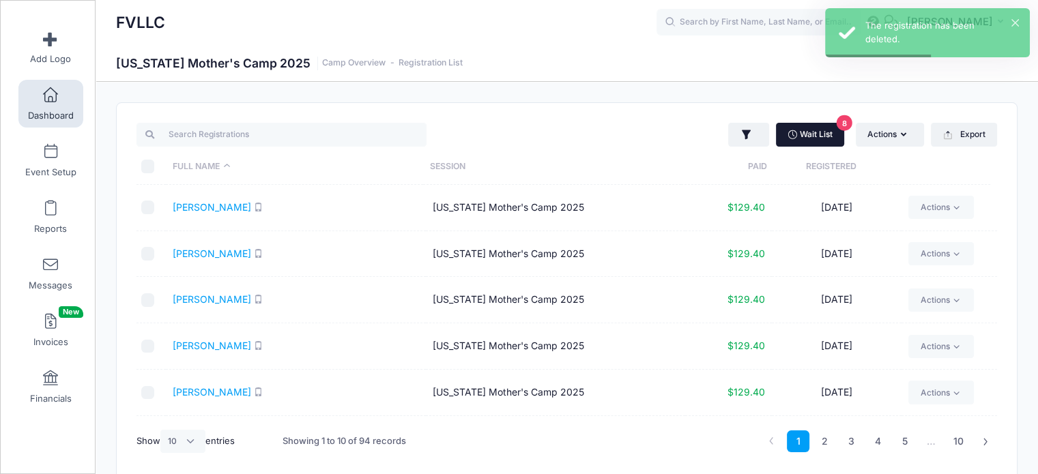 The width and height of the screenshot is (1038, 474). What do you see at coordinates (878, 442) in the screenshot?
I see `a: 4` at bounding box center [878, 442].